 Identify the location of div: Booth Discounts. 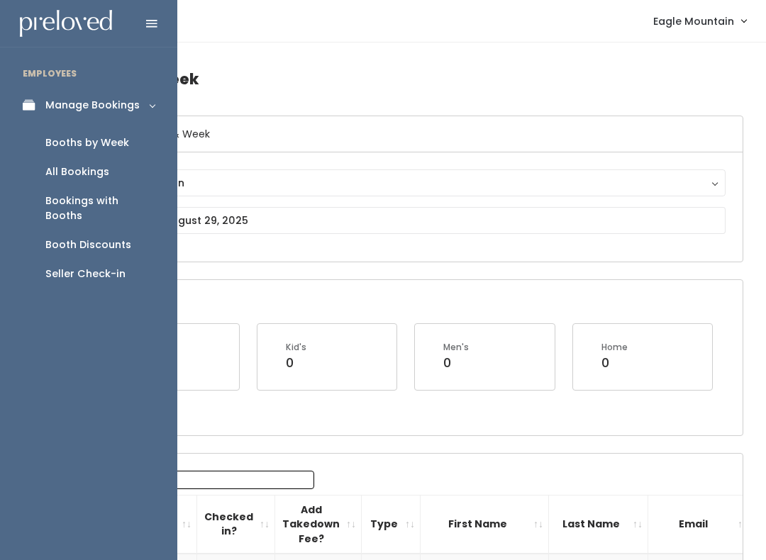
(88, 245).